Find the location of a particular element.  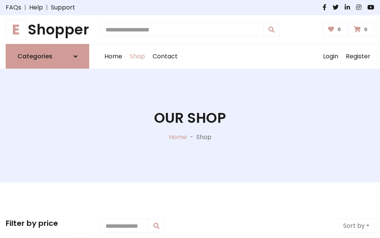

h1: Our Shop is located at coordinates (190, 118).